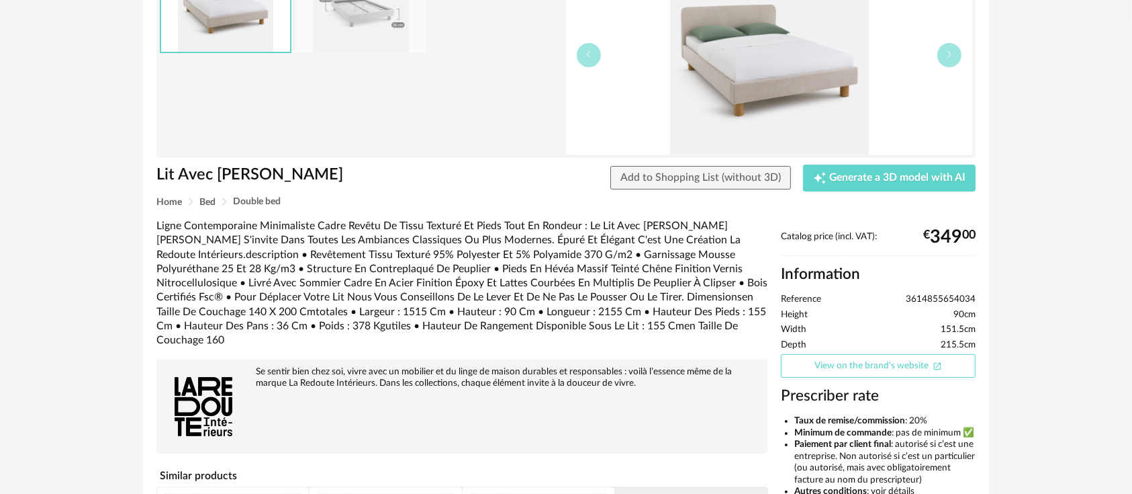  I want to click on span: Height, so click(794, 315).